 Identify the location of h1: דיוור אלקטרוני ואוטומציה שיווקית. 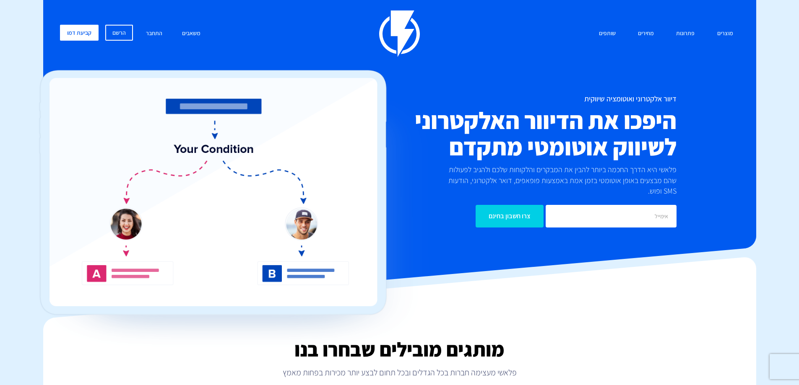
(513, 99).